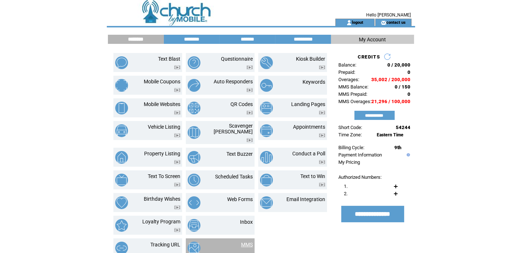 The height and width of the screenshot is (253, 522). I want to click on img: birthday-wishes.png, so click(121, 203).